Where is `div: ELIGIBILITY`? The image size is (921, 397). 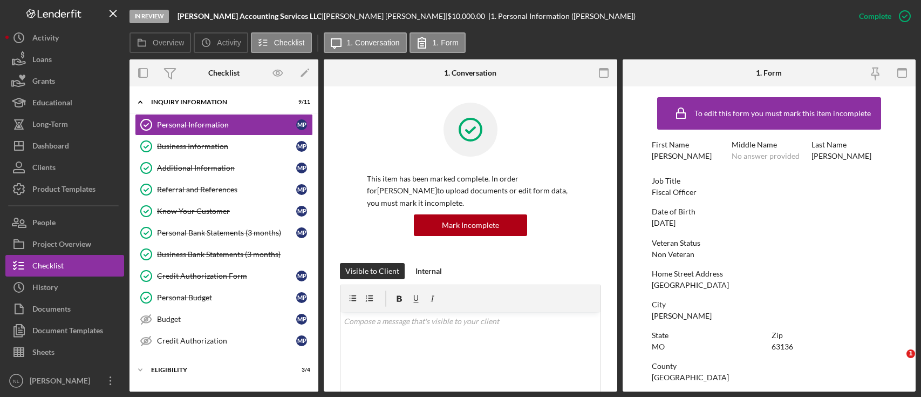 div: ELIGIBILITY is located at coordinates (217, 370).